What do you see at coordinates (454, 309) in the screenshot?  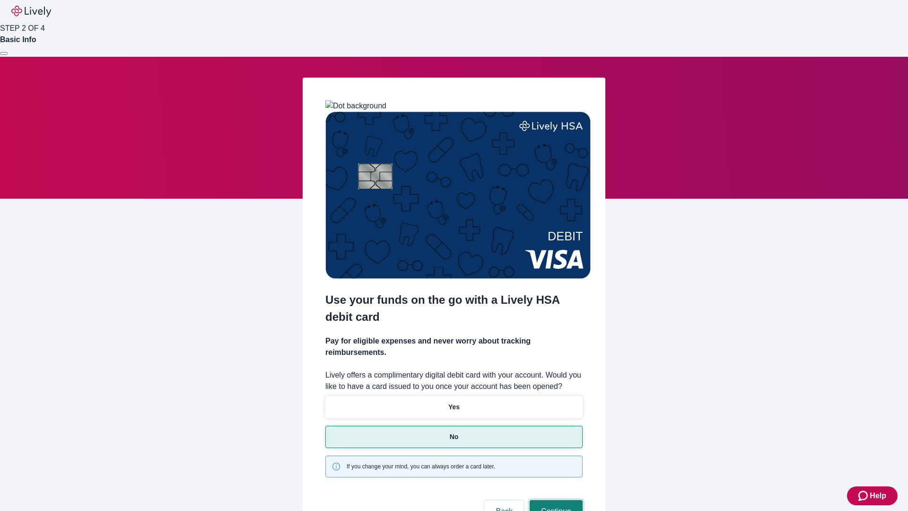 I see `h2: Use your funds on the go with a Lively HSA debit card` at bounding box center [454, 309].